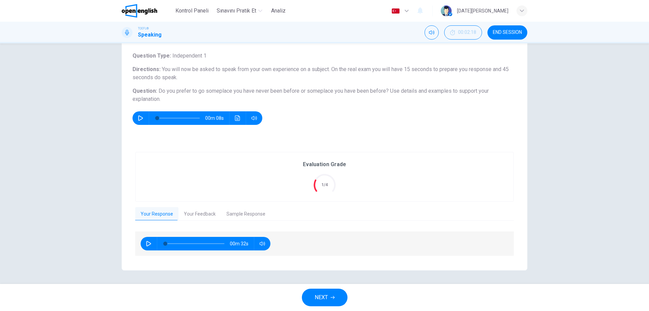 This screenshot has width=649, height=311. Describe the element at coordinates (274, 91) in the screenshot. I see `span: Do you prefer to go someplace you have never been before or someplace you have been before?` at that location.